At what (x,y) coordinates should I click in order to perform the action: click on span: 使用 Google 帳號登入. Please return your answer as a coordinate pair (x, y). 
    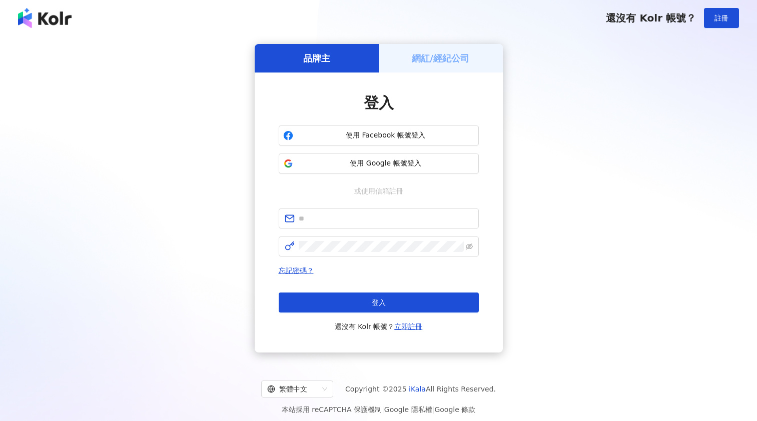
    Looking at the image, I should click on (386, 164).